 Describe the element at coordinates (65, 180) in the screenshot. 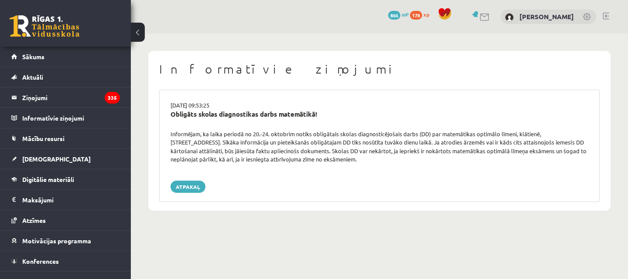

I see `a: Digitālie materiāli` at that location.